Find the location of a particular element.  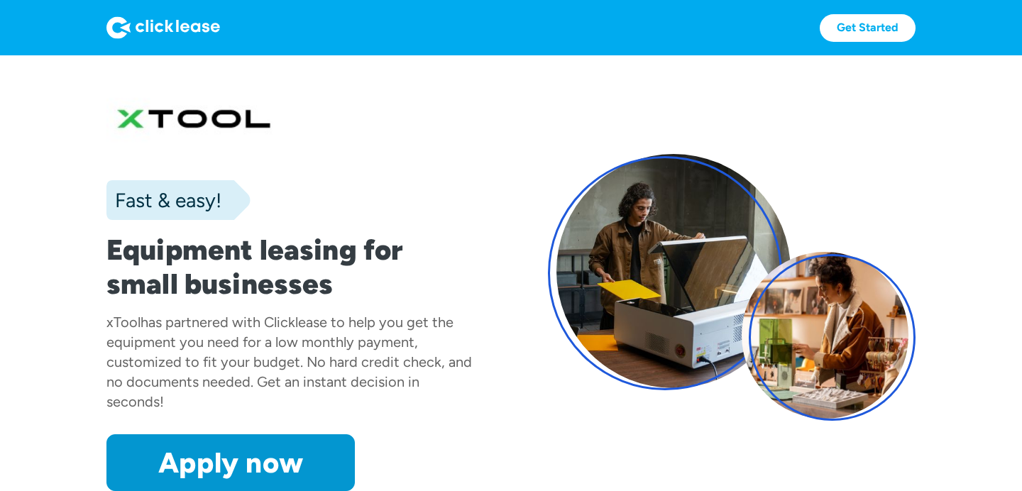

img: Logo is located at coordinates (163, 28).